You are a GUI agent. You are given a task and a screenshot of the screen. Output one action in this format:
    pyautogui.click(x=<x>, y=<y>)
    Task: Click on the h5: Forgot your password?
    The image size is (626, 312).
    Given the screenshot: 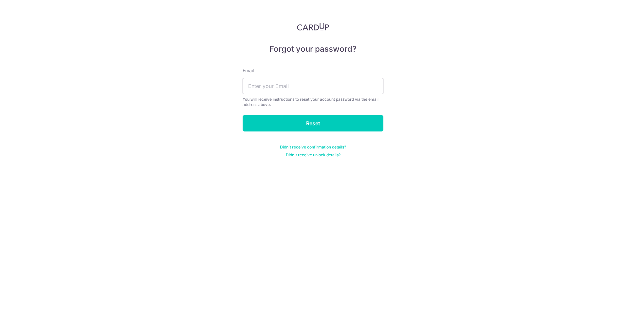 What is the action you would take?
    pyautogui.click(x=313, y=49)
    